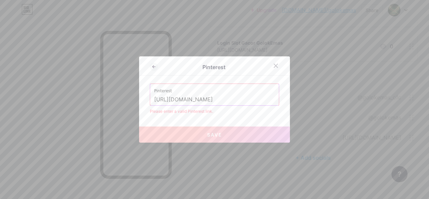 This screenshot has height=199, width=429. Describe the element at coordinates (215, 111) in the screenshot. I see `div: Please enter a valid Pinterest link.` at that location.